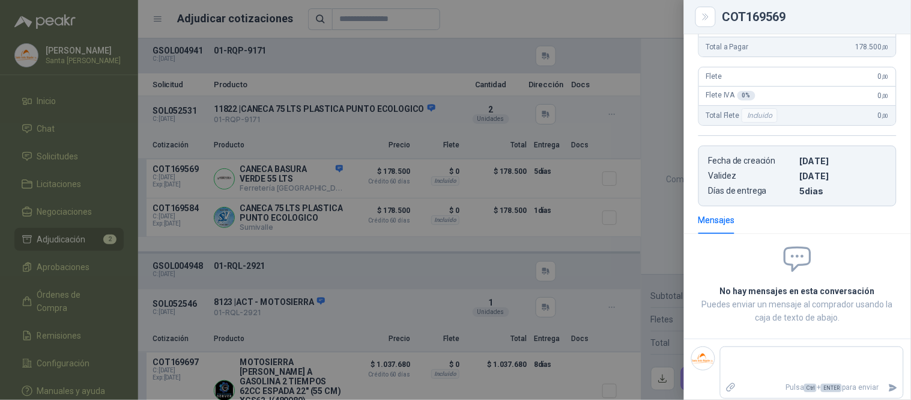  Describe the element at coordinates (810, 17) in the screenshot. I see `div: COT169569` at that location.